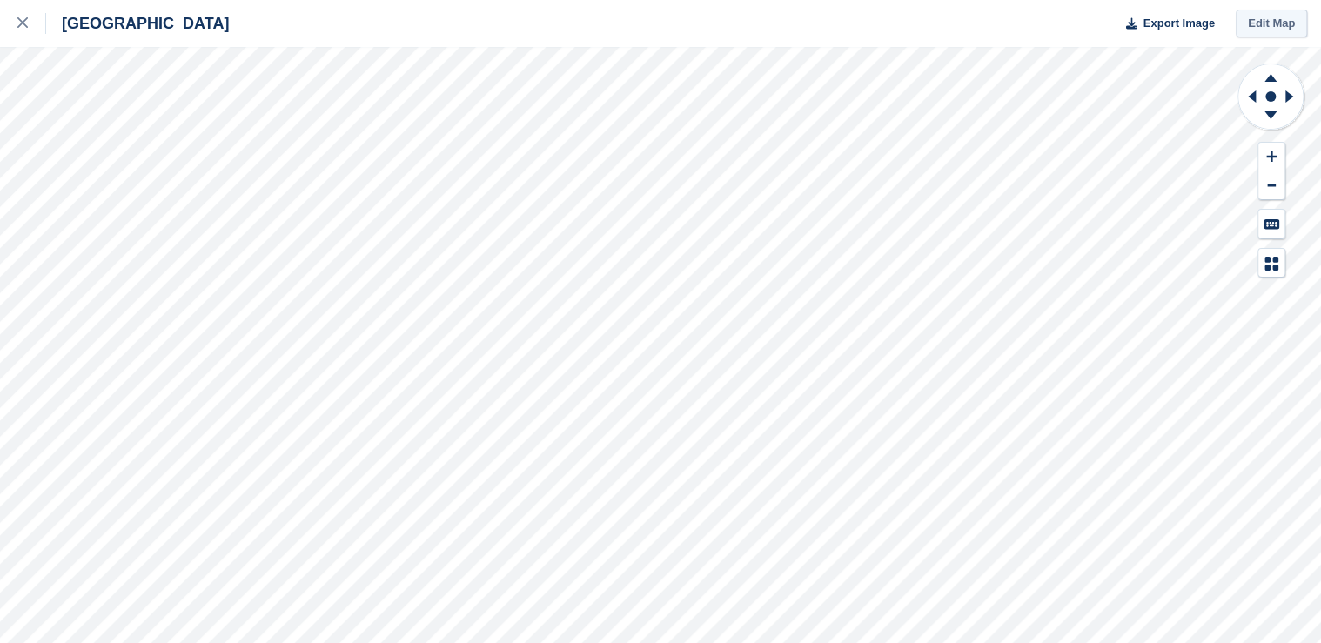 Image resolution: width=1321 pixels, height=643 pixels. What do you see at coordinates (1179, 24) in the screenshot?
I see `span: Export Image` at bounding box center [1179, 24].